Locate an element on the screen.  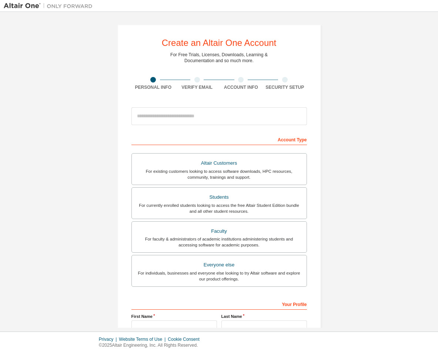
div: Faculty is located at coordinates (219, 232).